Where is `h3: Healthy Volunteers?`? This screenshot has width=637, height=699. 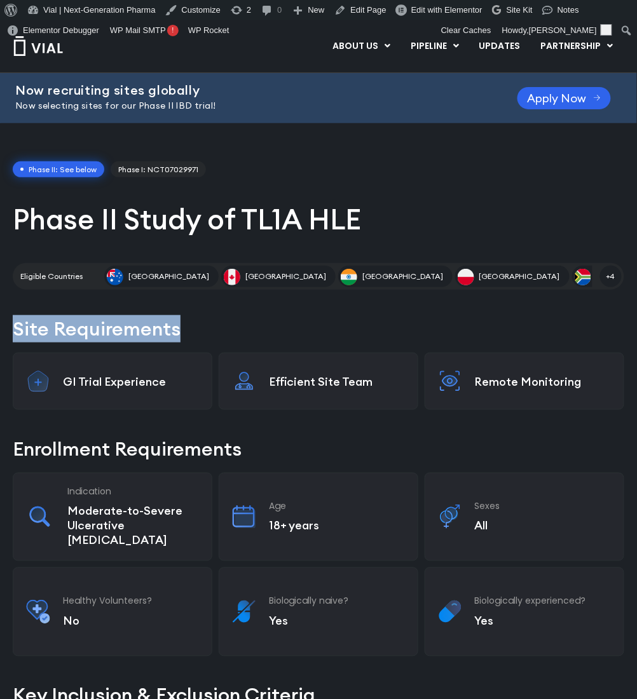 h3: Healthy Volunteers? is located at coordinates (131, 601).